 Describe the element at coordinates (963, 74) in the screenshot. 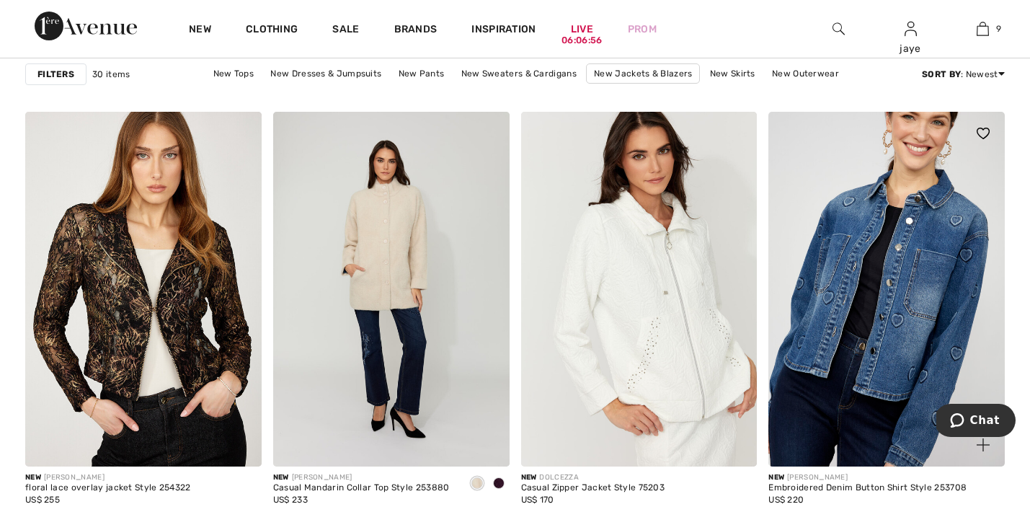

I see `div: : Newest` at that location.